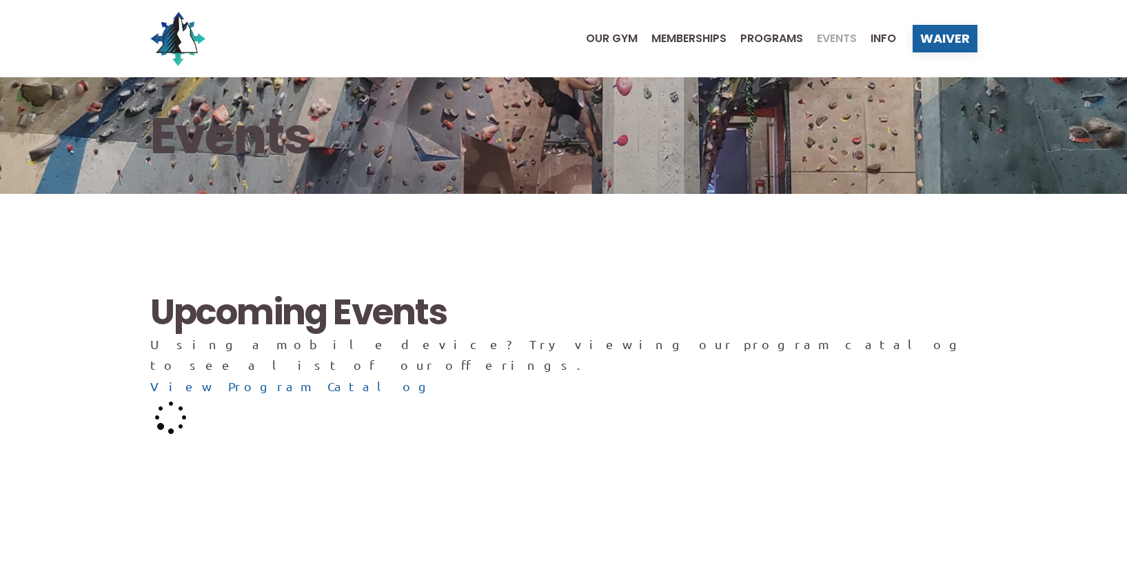  I want to click on a: Programs, so click(765, 39).